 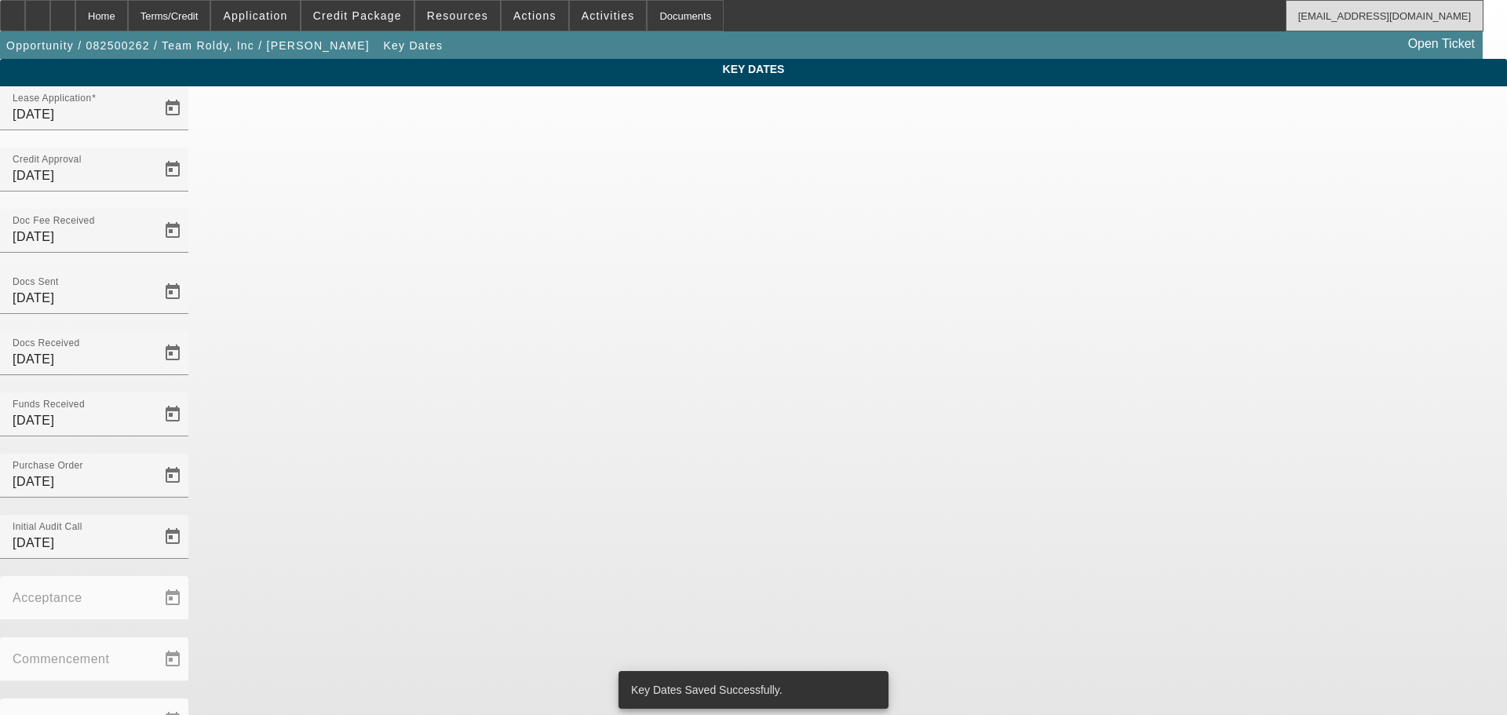 What do you see at coordinates (255, 16) in the screenshot?
I see `span: Application` at bounding box center [255, 16].